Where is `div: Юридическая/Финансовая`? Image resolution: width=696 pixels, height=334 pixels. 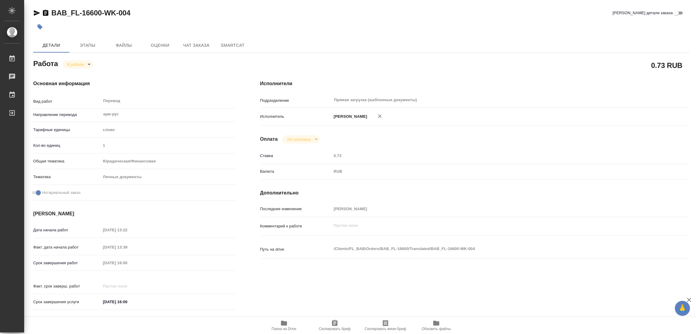
div: Юридическая/Финансовая is located at coordinates (168, 161).